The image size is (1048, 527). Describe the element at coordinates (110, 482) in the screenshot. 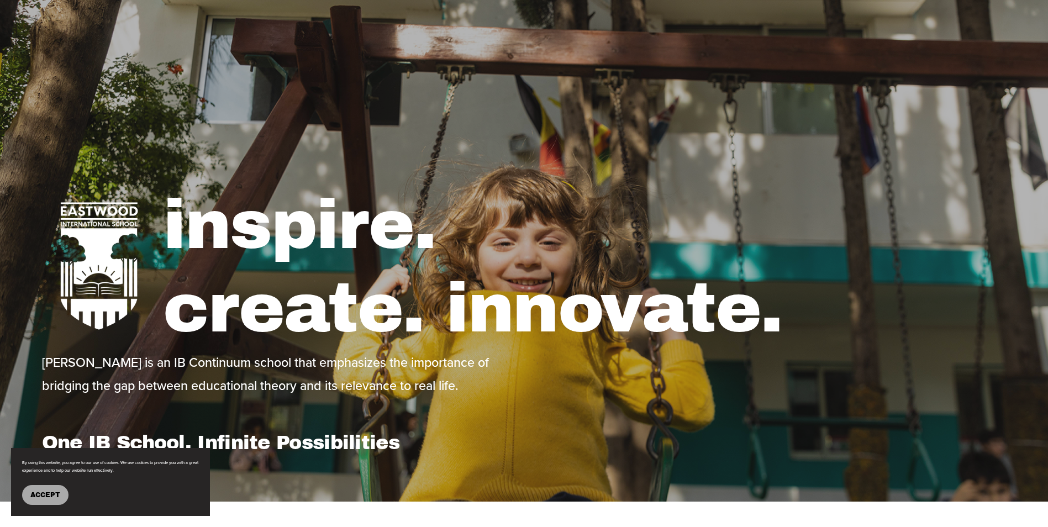

I see `section: Cookie banner` at that location.